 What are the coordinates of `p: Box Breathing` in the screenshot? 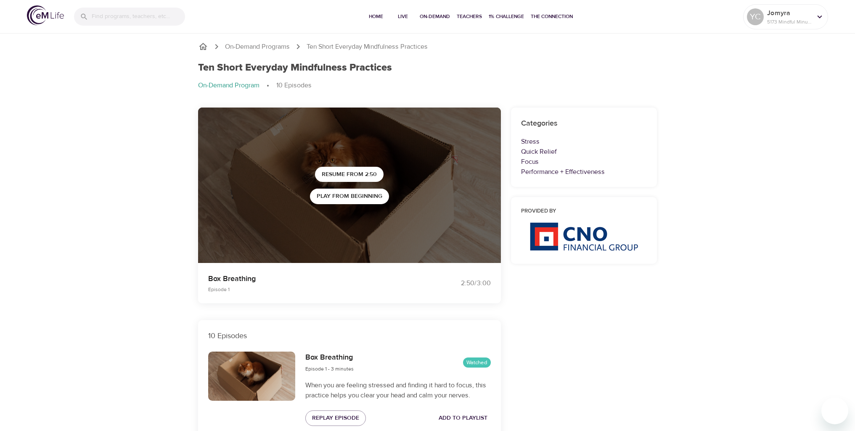 It's located at (313, 279).